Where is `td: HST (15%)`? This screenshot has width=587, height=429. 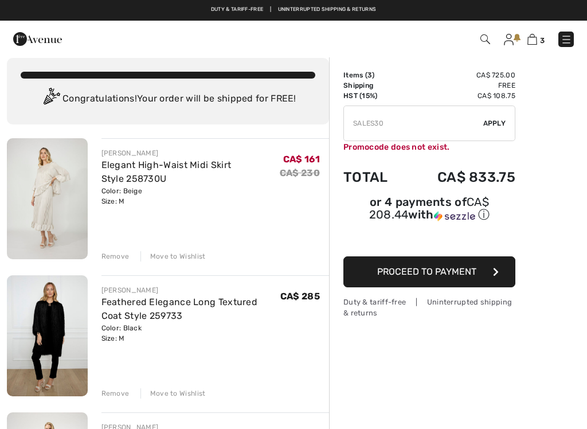 td: HST (15%) is located at coordinates (374, 96).